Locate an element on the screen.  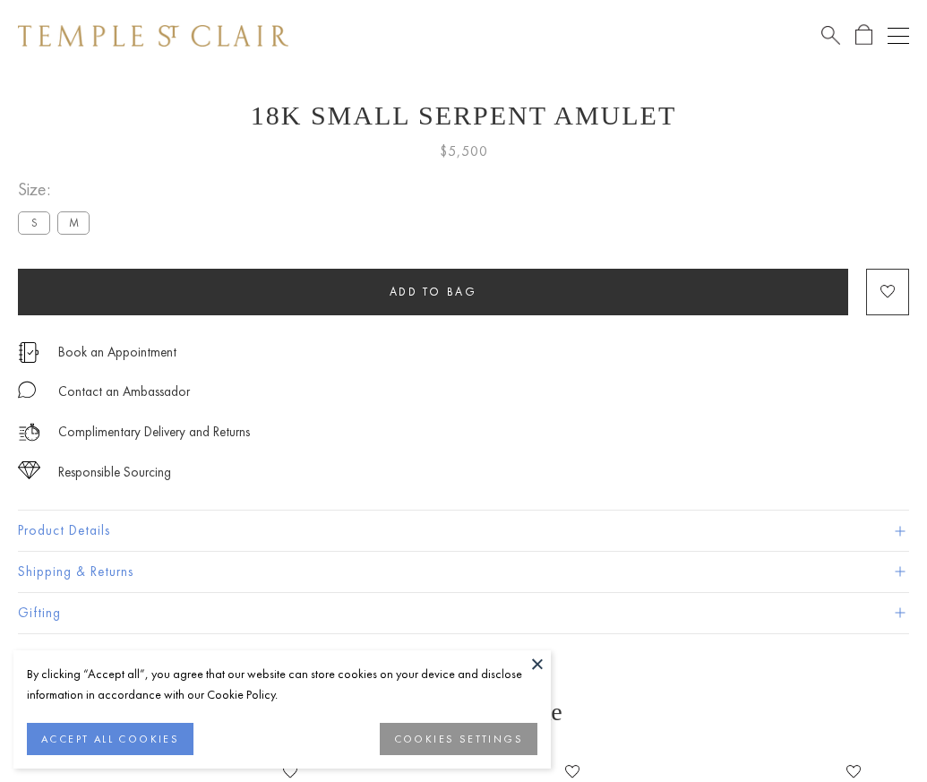
button: COOKIES SETTINGS is located at coordinates (459, 739).